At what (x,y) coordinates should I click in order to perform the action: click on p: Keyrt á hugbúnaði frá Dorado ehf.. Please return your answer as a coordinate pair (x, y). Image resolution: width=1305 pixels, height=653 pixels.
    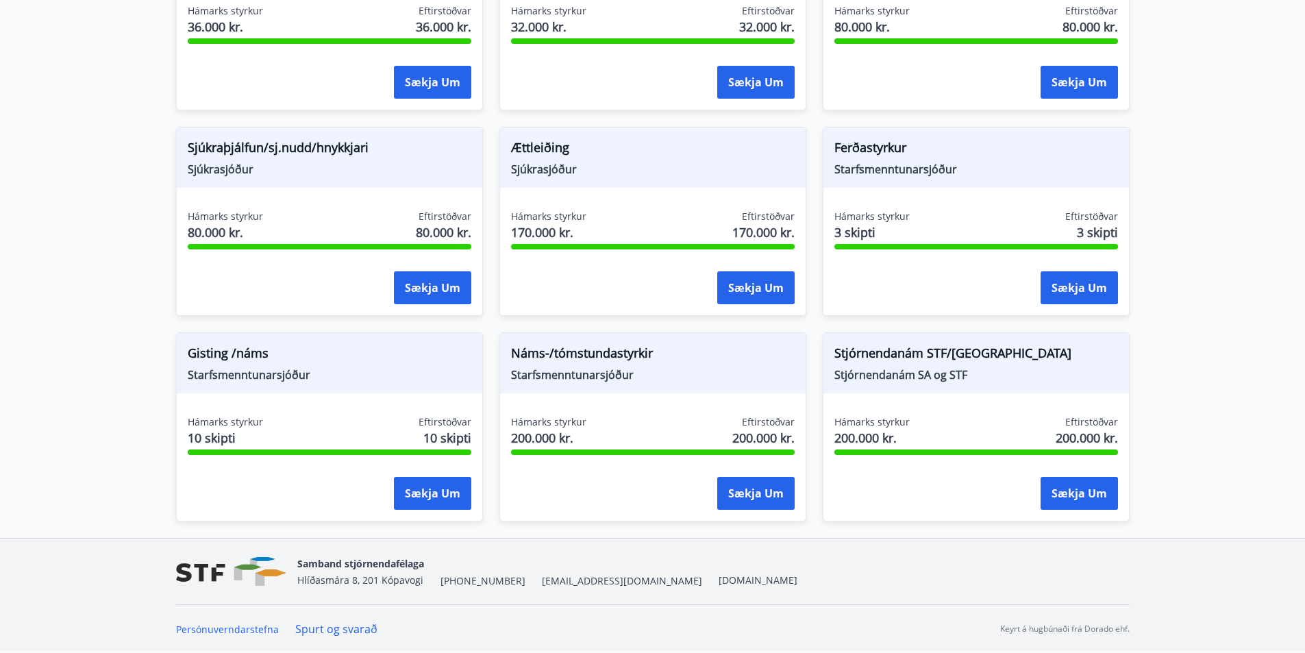
    Looking at the image, I should click on (1064, 629).